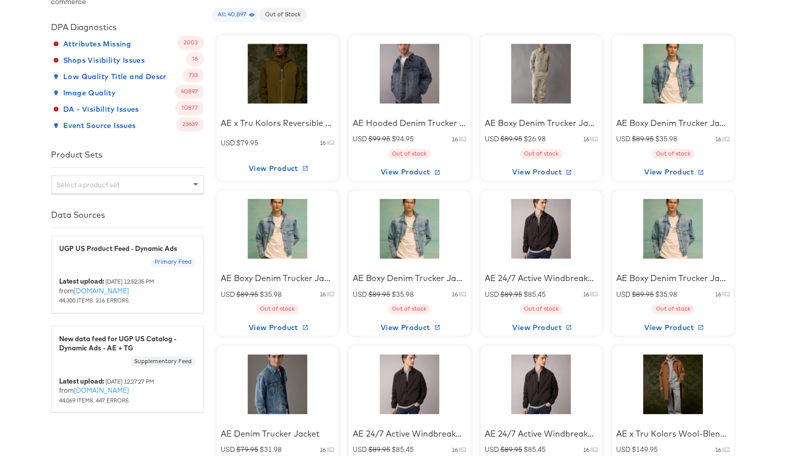 This screenshot has height=456, width=790. I want to click on button: Low Quality Title and Description, so click(121, 76).